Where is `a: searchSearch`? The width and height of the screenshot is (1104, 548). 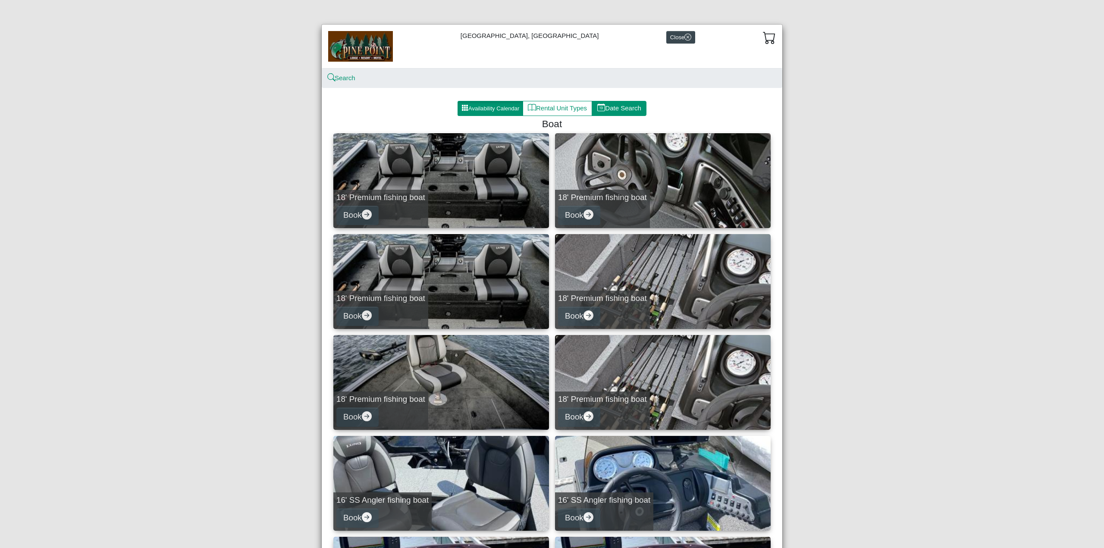
a: searchSearch is located at coordinates (342, 78).